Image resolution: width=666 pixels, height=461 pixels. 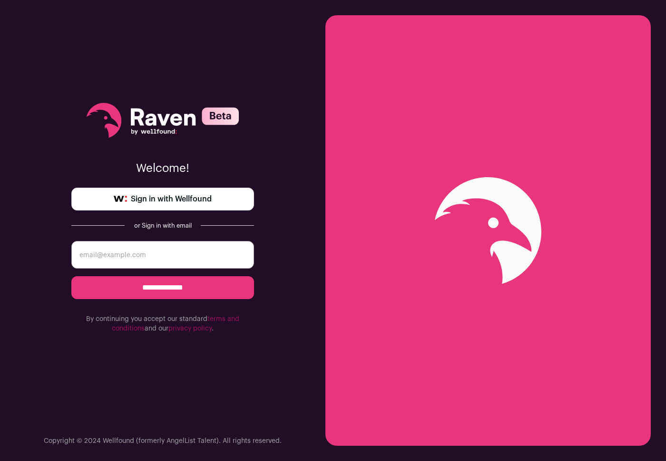 I want to click on a: Sign in with Wellfound, so click(x=163, y=199).